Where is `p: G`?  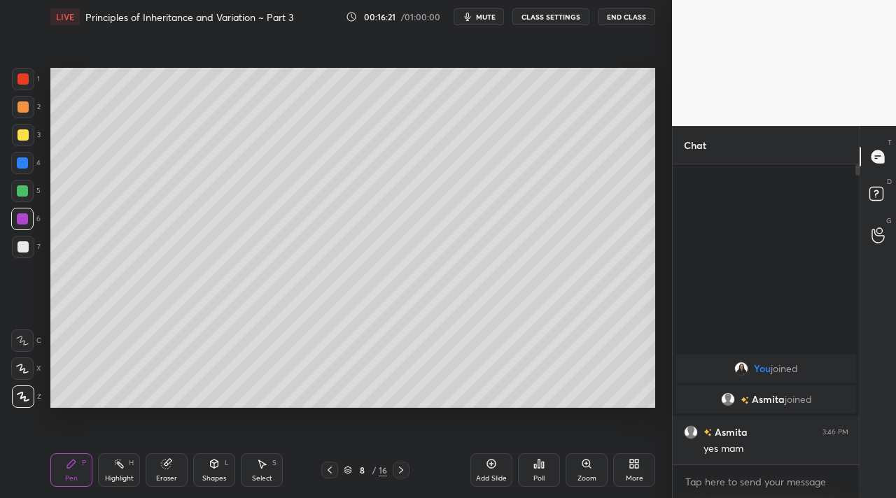
p: G is located at coordinates (889, 220).